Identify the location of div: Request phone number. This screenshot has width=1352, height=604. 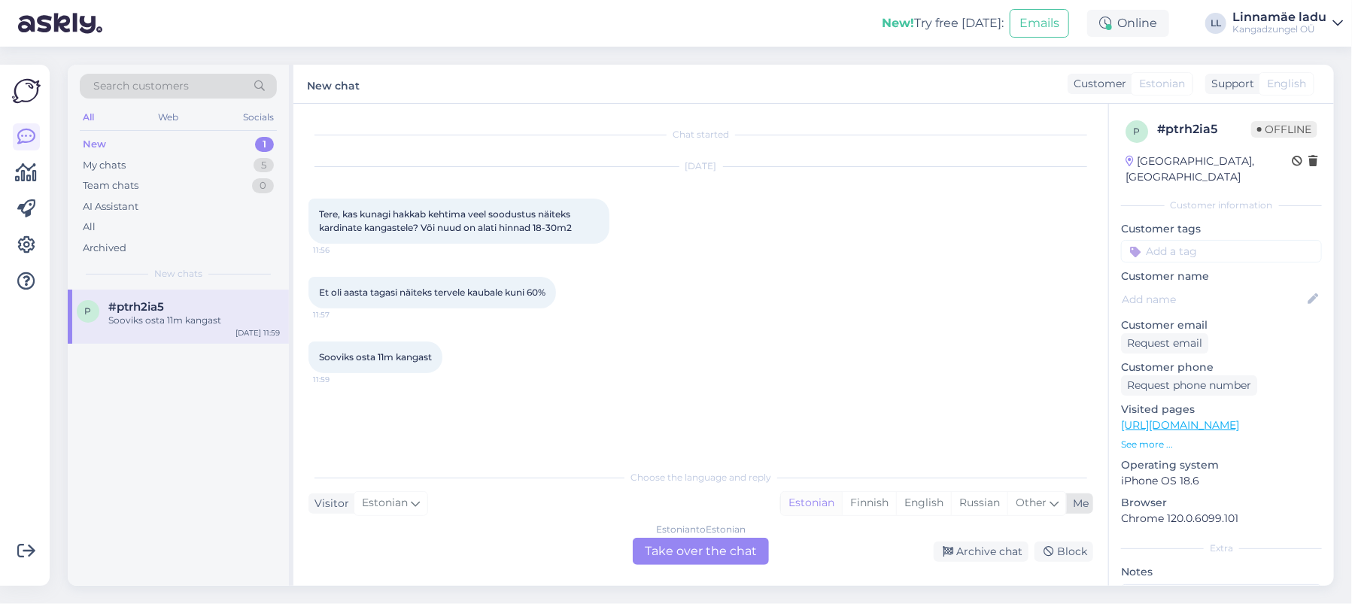
(1189, 385).